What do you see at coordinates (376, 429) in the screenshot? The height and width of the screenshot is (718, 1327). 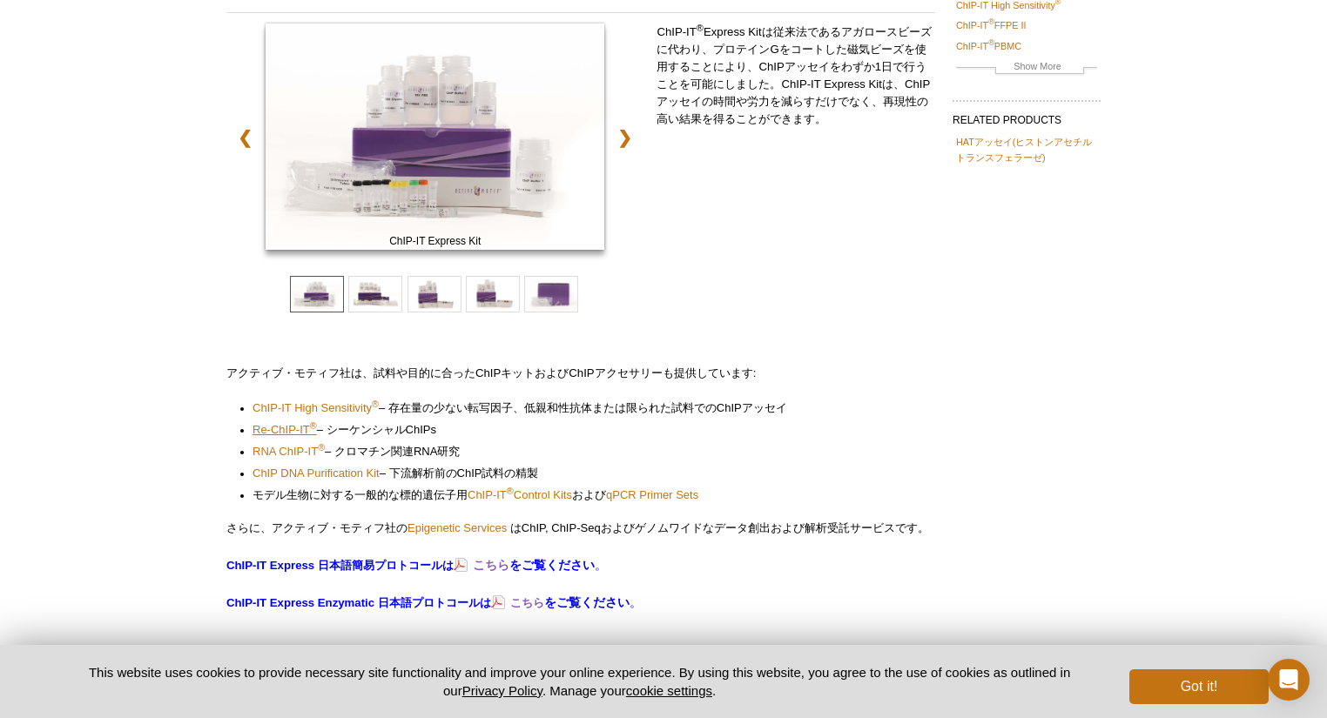 I see `span: – シーケンシャル` at bounding box center [376, 429].